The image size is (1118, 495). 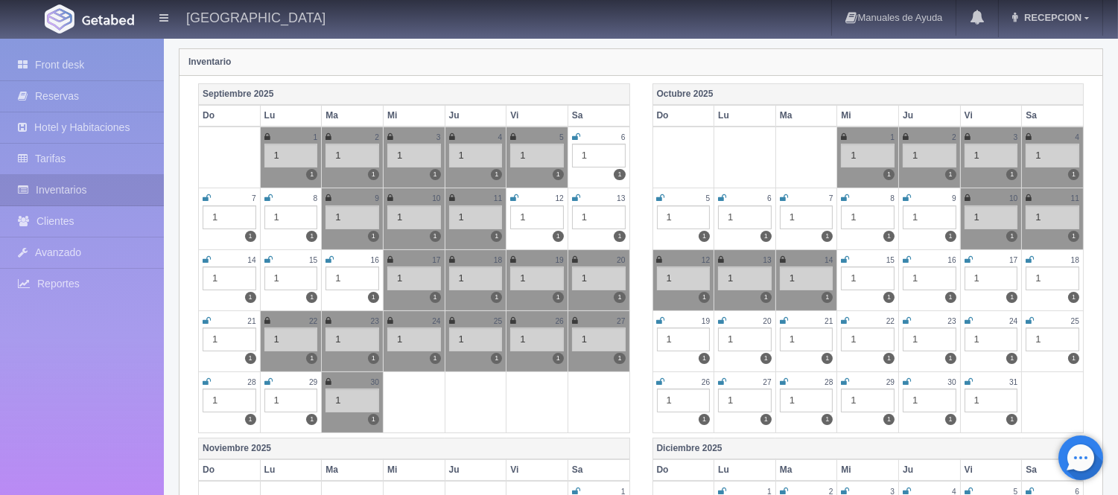 I want to click on small: 10, so click(x=1013, y=198).